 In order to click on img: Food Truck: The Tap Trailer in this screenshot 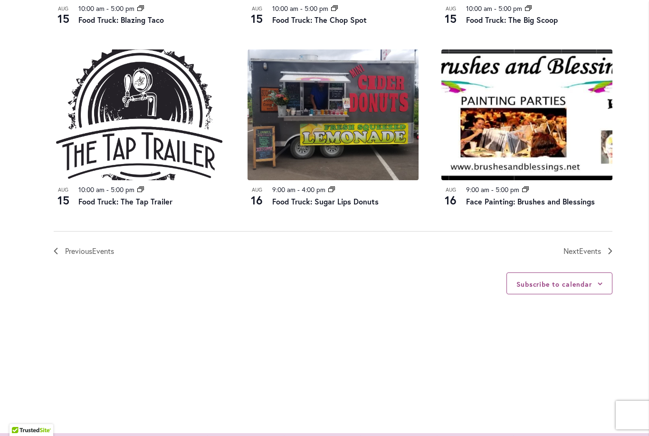, I will do `click(139, 115)`.